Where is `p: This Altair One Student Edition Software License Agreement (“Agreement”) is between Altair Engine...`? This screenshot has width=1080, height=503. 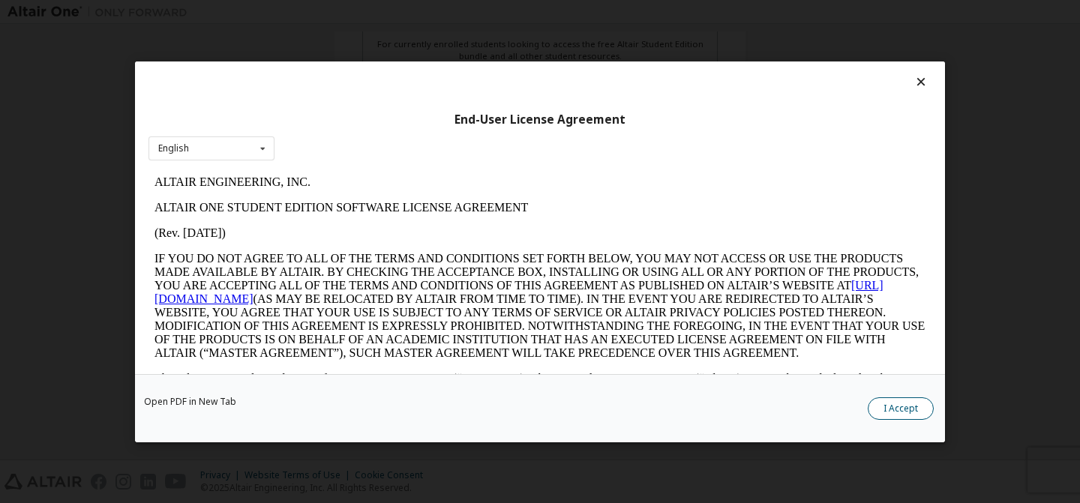
p: This Altair One Student Edition Software License Agreement (“Agreement”) is between Altair Engine... is located at coordinates (392, 230).